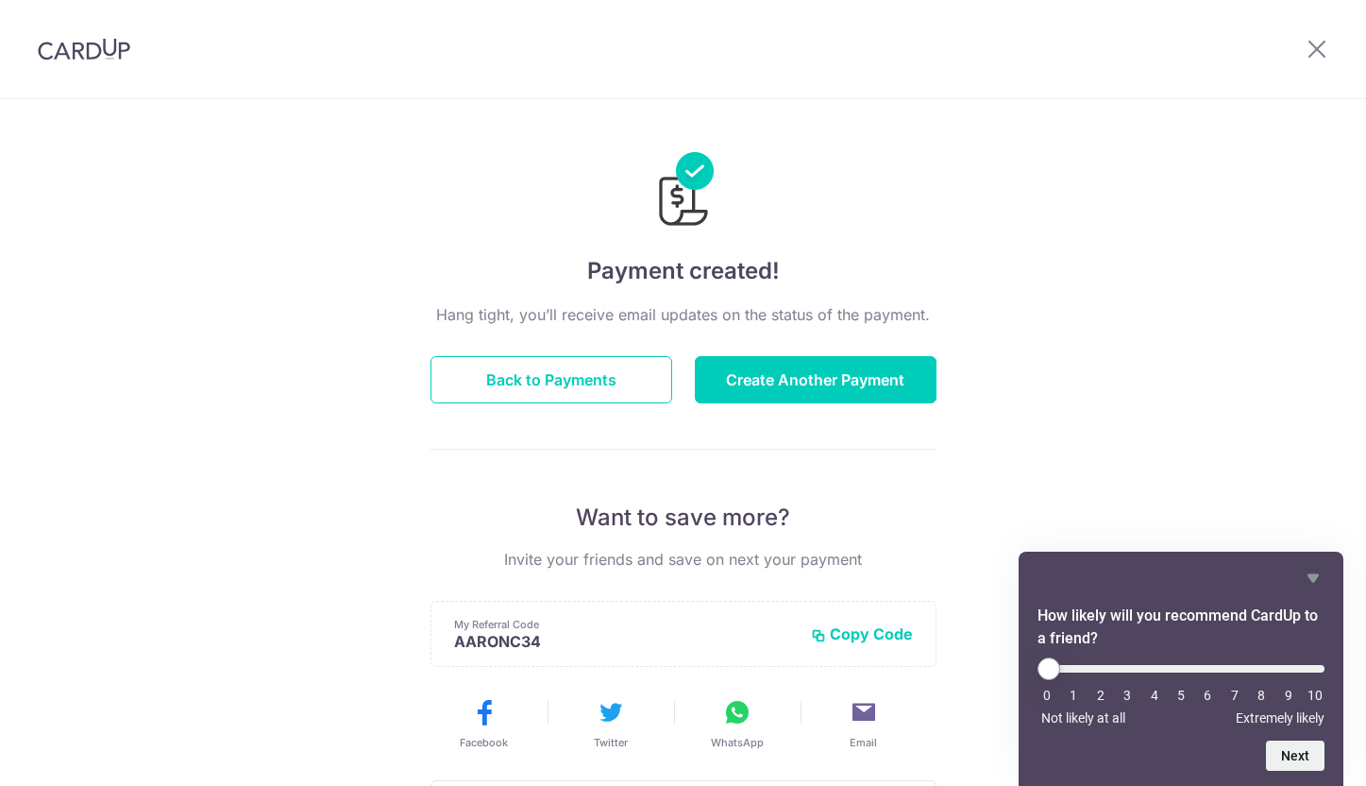 Image resolution: width=1366 pixels, height=786 pixels. I want to click on button: Email, so click(864, 723).